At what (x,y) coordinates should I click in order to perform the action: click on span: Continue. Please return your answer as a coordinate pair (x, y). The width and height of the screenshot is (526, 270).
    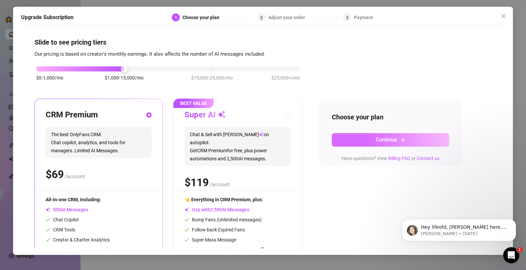
    Looking at the image, I should click on (387, 140).